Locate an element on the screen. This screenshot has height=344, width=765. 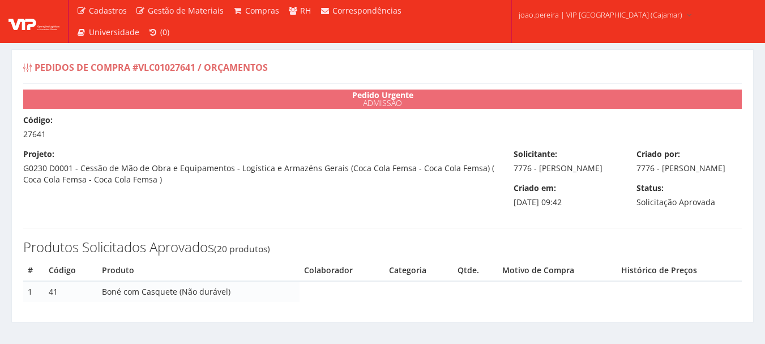
td: 41 is located at coordinates (71, 291).